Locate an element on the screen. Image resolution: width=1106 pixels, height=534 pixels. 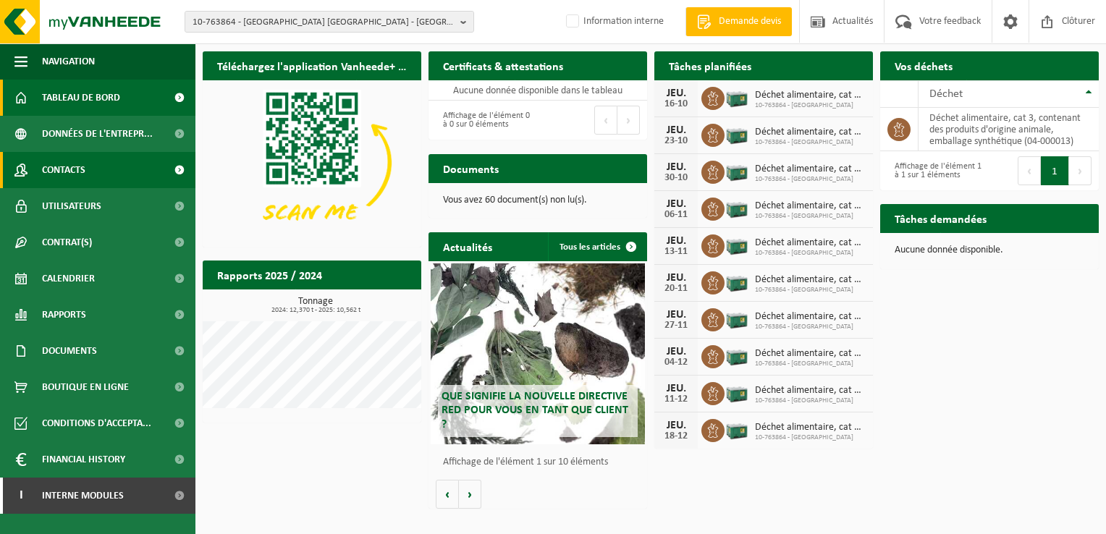
span: Navigation is located at coordinates (68, 62).